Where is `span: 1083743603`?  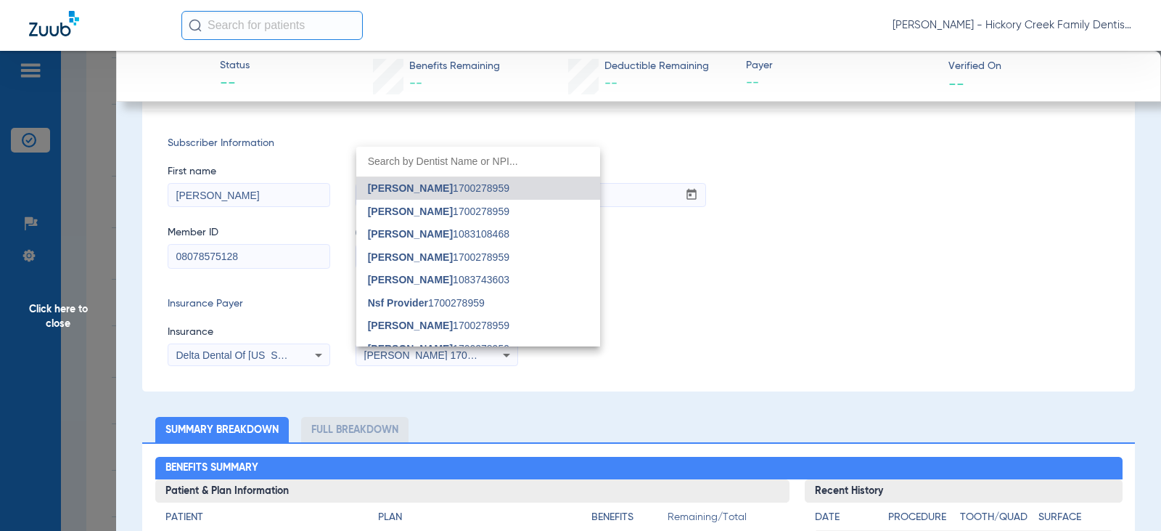
span: 1083743603 is located at coordinates (438, 279).